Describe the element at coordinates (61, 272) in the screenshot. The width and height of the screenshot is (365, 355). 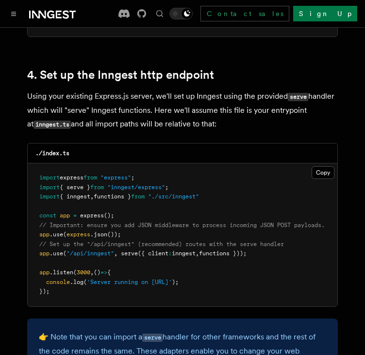
I see `span: .listen` at that location.